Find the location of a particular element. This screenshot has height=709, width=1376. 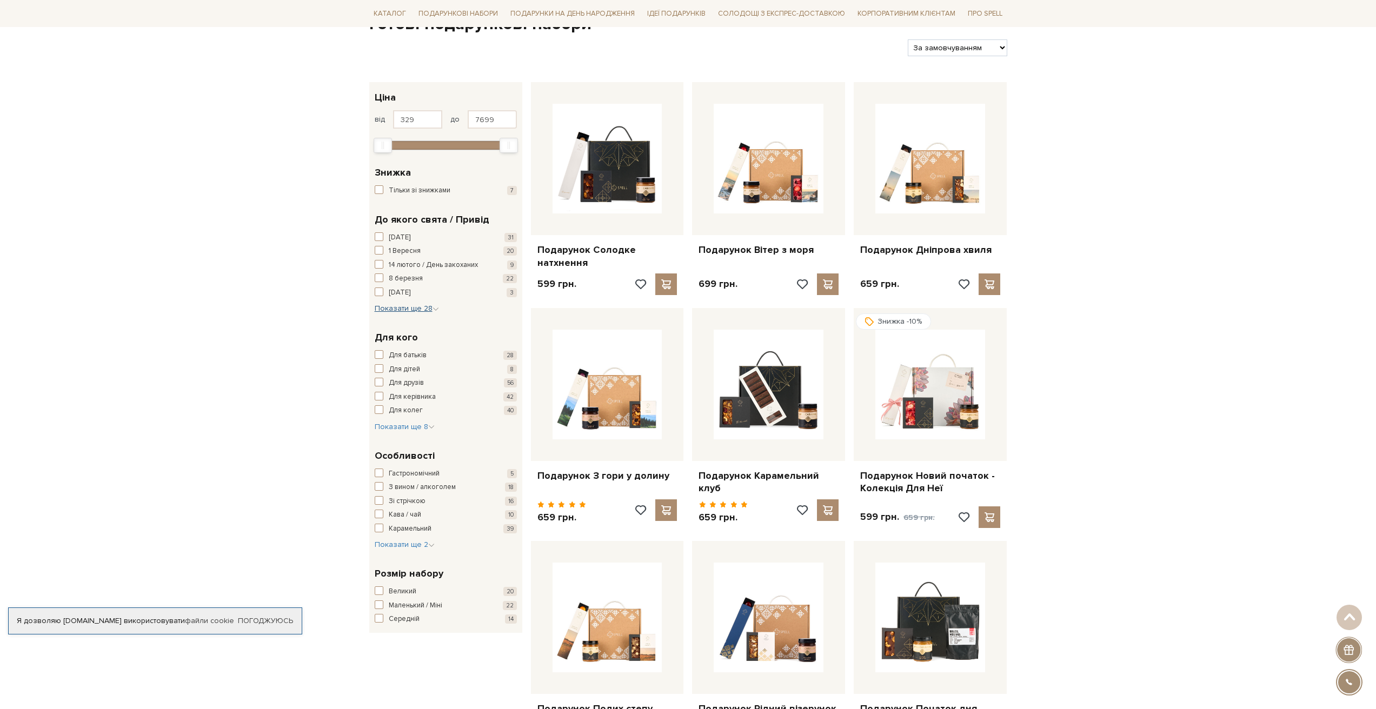

button: Гастрономічний 5 is located at coordinates (445, 474).